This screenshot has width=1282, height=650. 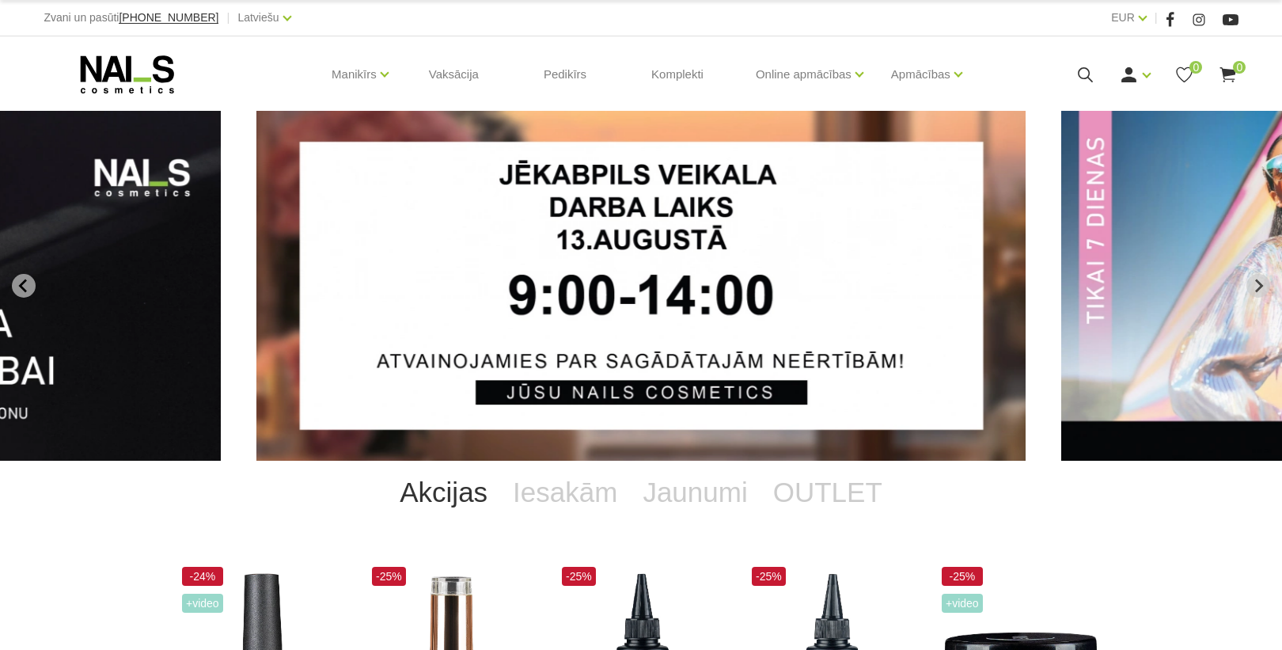 What do you see at coordinates (565, 492) in the screenshot?
I see `a: Iesakām` at bounding box center [565, 492].